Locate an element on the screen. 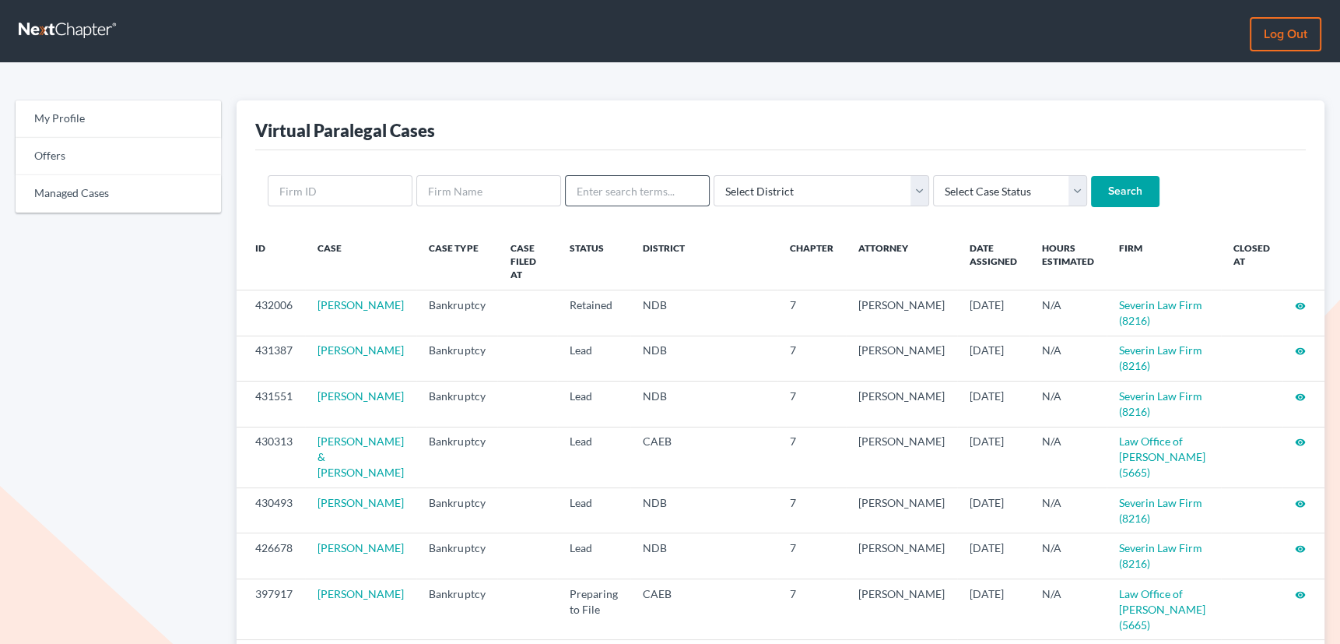 This screenshot has width=1340, height=644. th: Firm is located at coordinates (1163, 261).